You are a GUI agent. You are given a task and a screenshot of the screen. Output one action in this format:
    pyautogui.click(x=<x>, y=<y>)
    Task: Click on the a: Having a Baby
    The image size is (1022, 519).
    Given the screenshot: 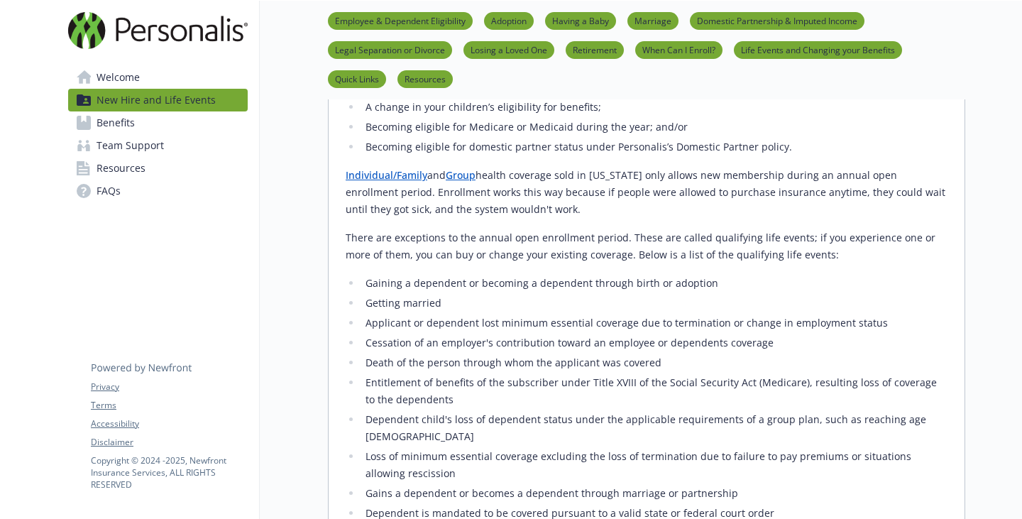 What is the action you would take?
    pyautogui.click(x=580, y=20)
    